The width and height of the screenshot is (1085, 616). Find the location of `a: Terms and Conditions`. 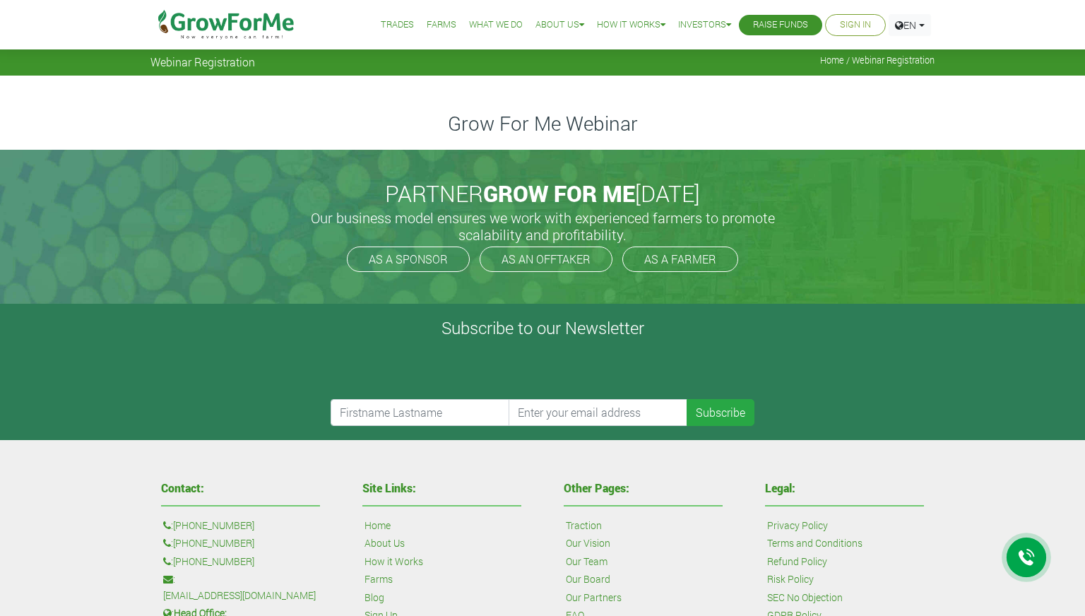

a: Terms and Conditions is located at coordinates (815, 543).